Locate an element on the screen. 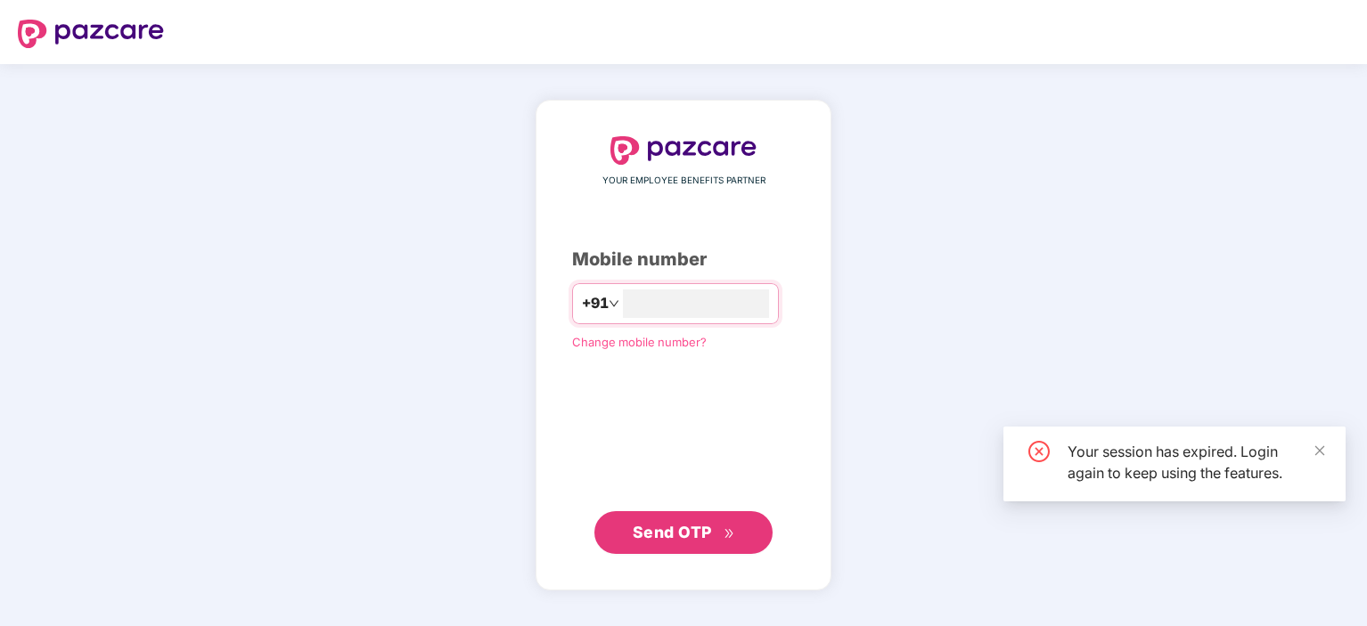 This screenshot has height=626, width=1367. div: Your session has expired. Login again to keep using the features. is located at coordinates (1196, 462).